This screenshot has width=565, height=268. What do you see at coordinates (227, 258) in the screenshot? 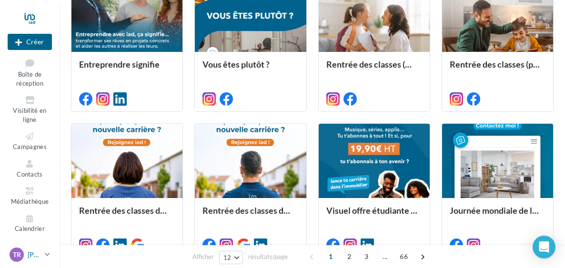
I see `span: 12` at bounding box center [227, 258].